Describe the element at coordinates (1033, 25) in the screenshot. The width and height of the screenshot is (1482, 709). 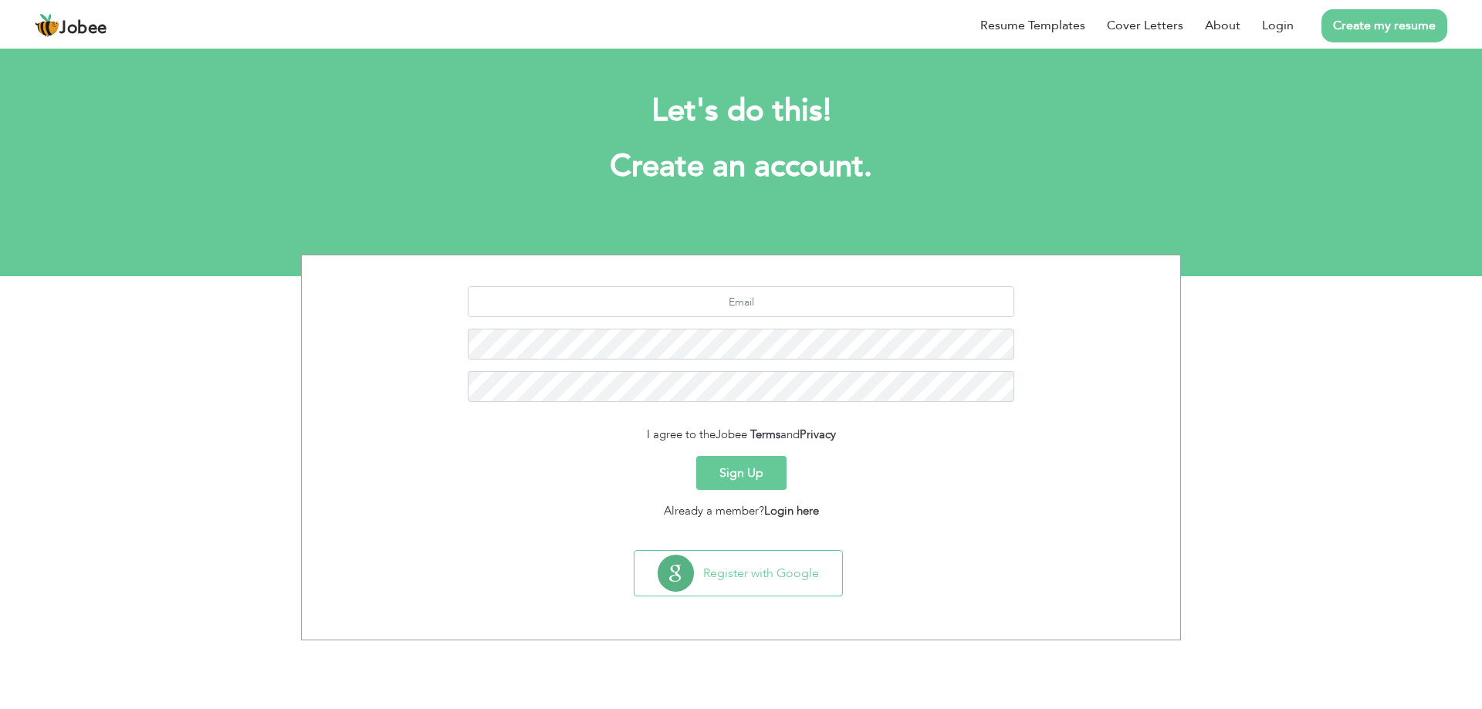
I see `a: Resume Templates` at that location.